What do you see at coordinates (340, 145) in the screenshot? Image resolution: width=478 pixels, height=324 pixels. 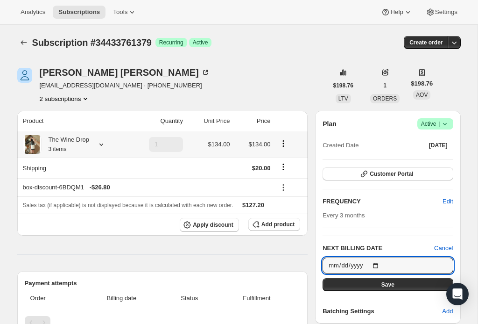 I see `span: Created Date` at bounding box center [340, 145].